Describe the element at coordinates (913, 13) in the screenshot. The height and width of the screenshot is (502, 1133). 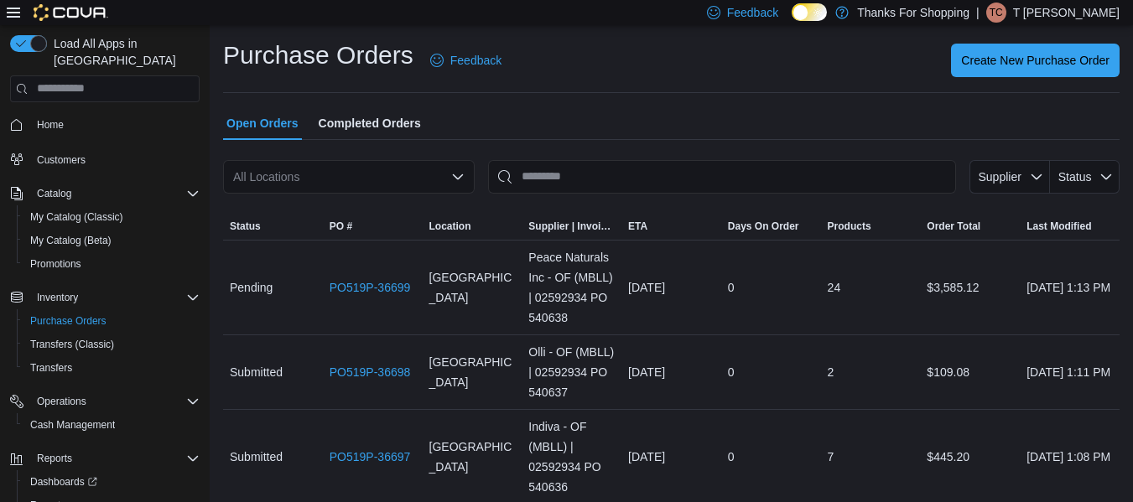
I see `p: Thanks For Shopping` at that location.